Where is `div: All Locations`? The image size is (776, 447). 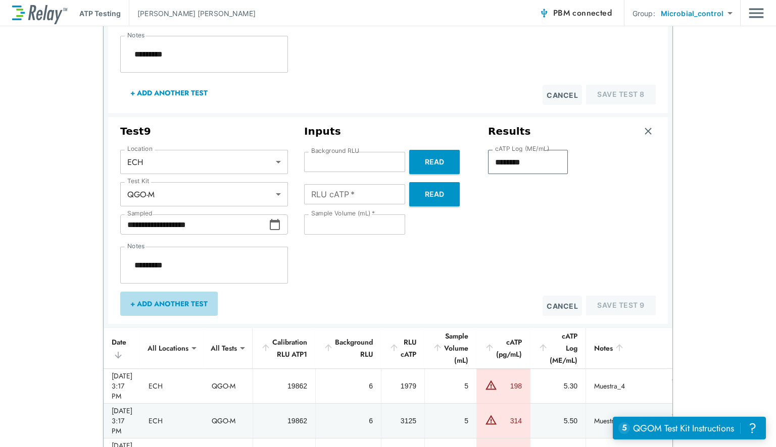 div: All Locations is located at coordinates (168, 348).